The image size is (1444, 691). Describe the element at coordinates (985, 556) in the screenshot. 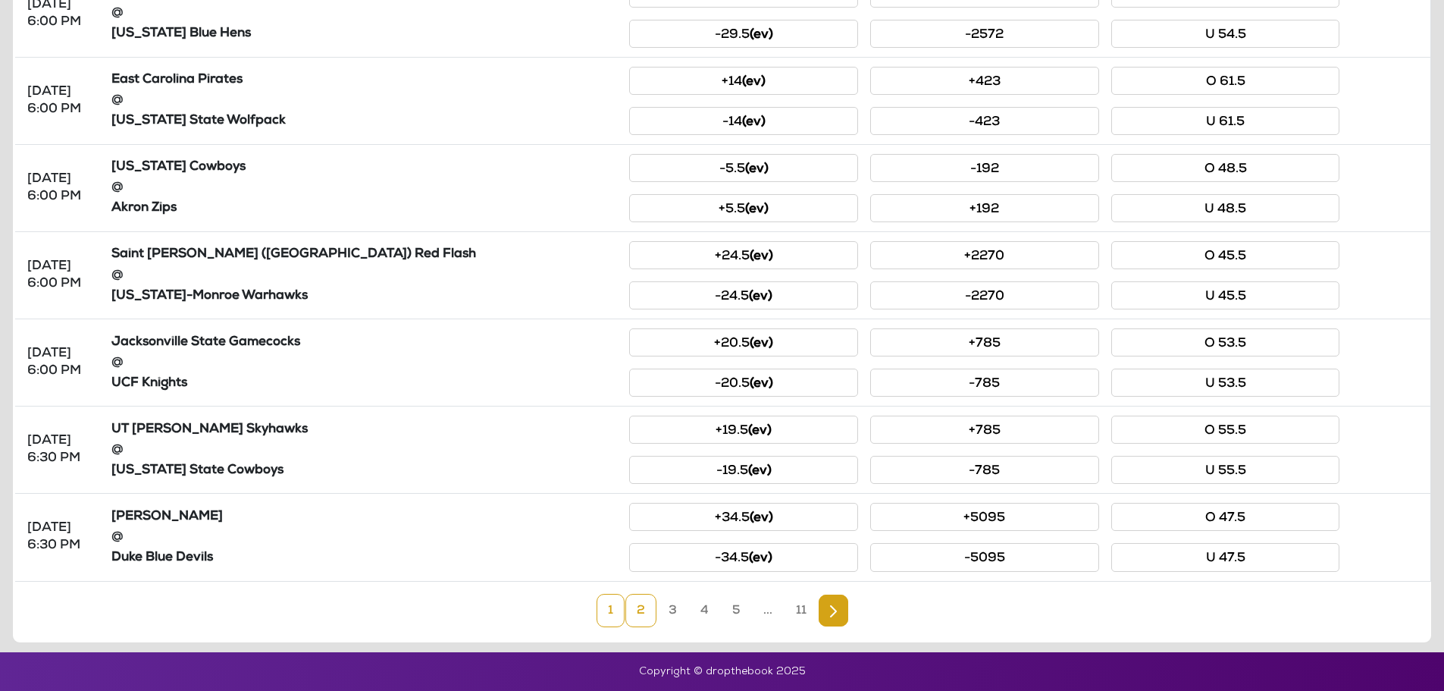

I see `button: -5095` at that location.